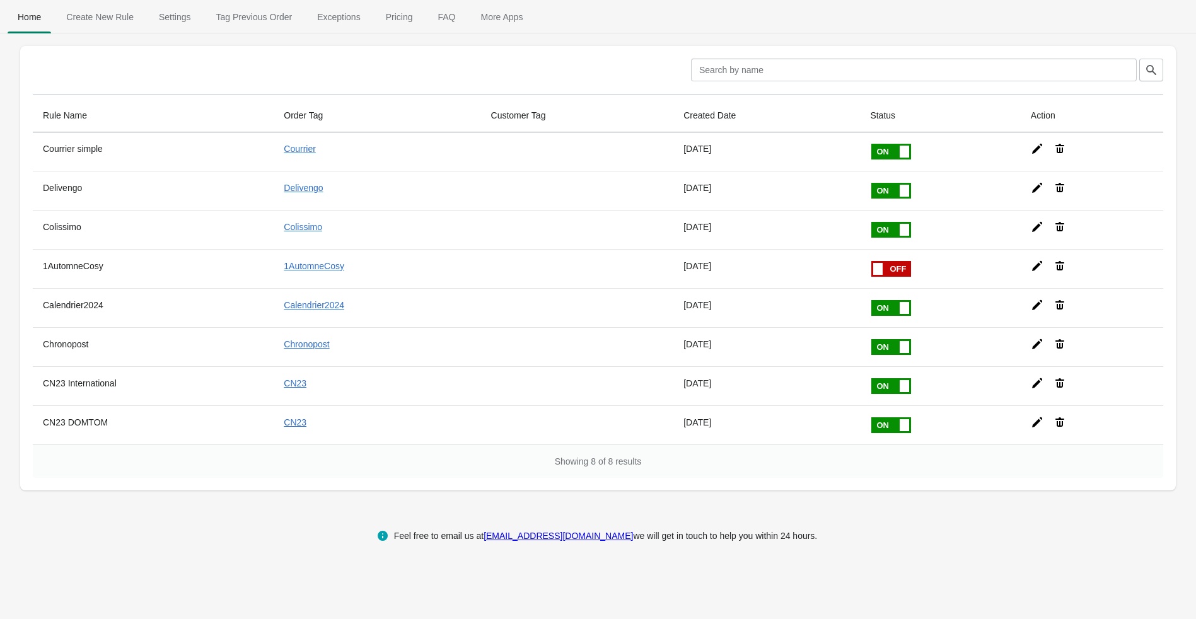 This screenshot has height=619, width=1196. What do you see at coordinates (303, 227) in the screenshot?
I see `a: Colissimo` at bounding box center [303, 227].